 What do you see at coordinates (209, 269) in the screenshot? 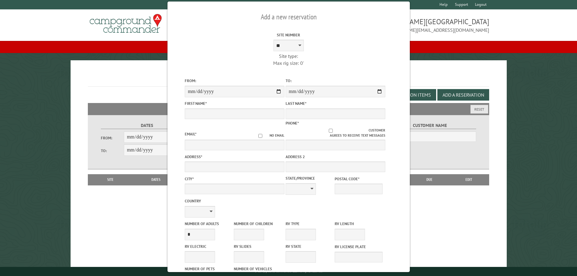
I see `label: Number of Pets` at bounding box center [209, 269].